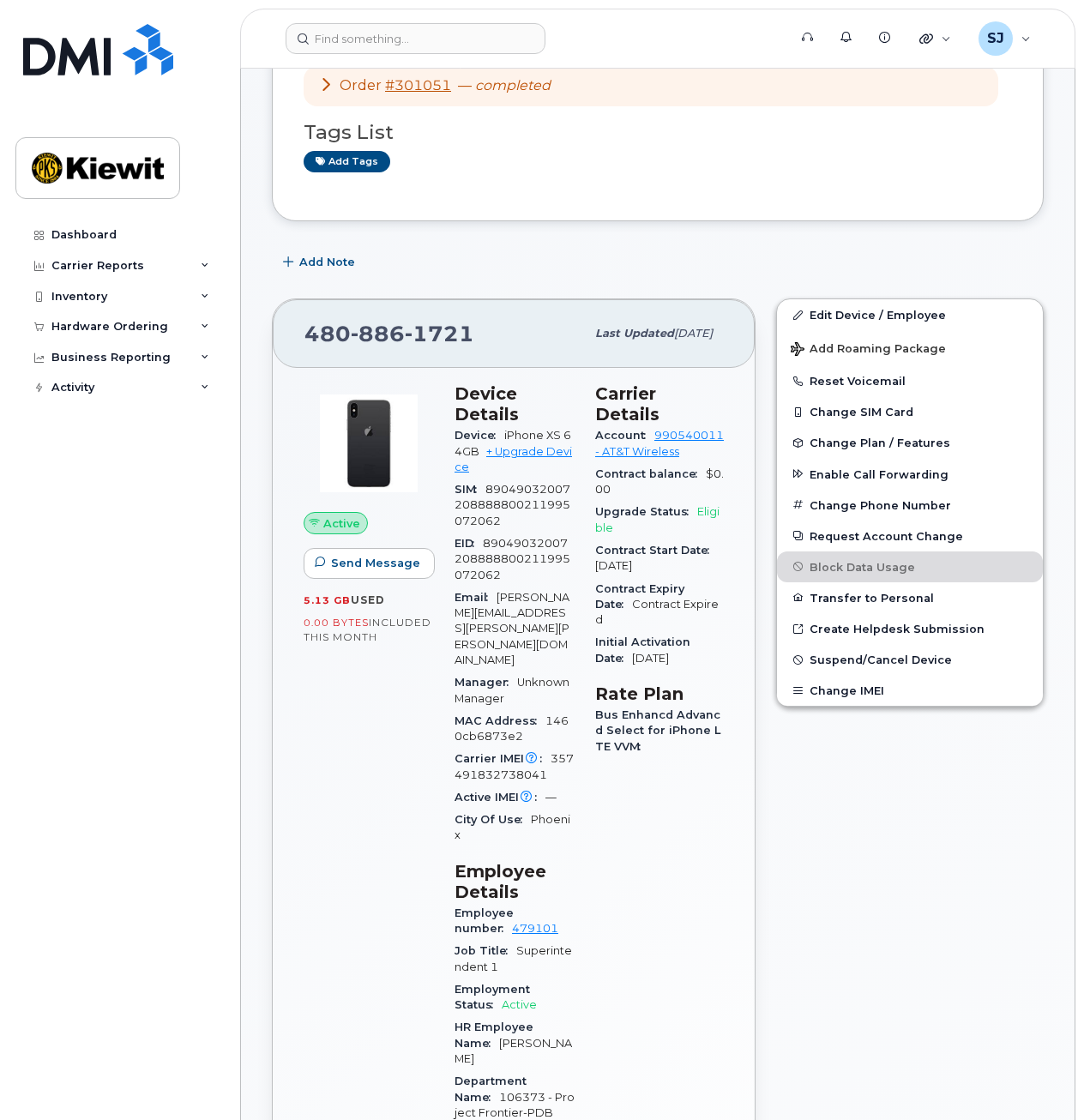 The width and height of the screenshot is (1084, 1120). I want to click on span: 886, so click(378, 334).